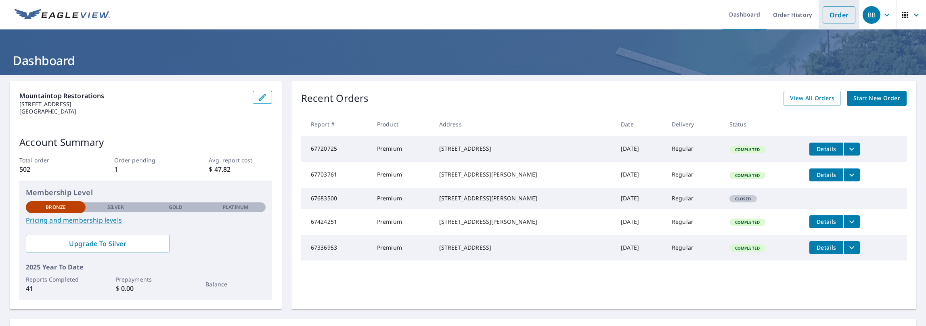 The height and width of the screenshot is (326, 926). Describe the element at coordinates (851, 222) in the screenshot. I see `button: filesDropdownBtn-67424251` at that location.